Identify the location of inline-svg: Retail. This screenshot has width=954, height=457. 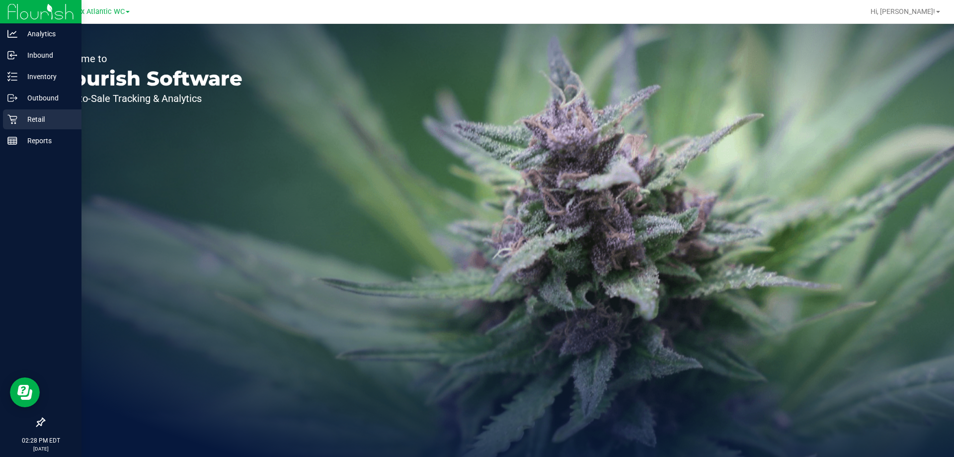
(12, 119).